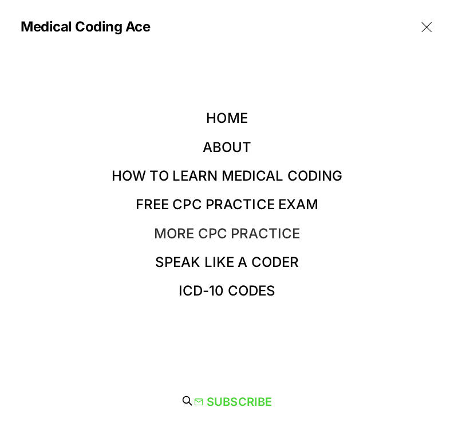 This screenshot has height=443, width=454. I want to click on a: Home, so click(226, 118).